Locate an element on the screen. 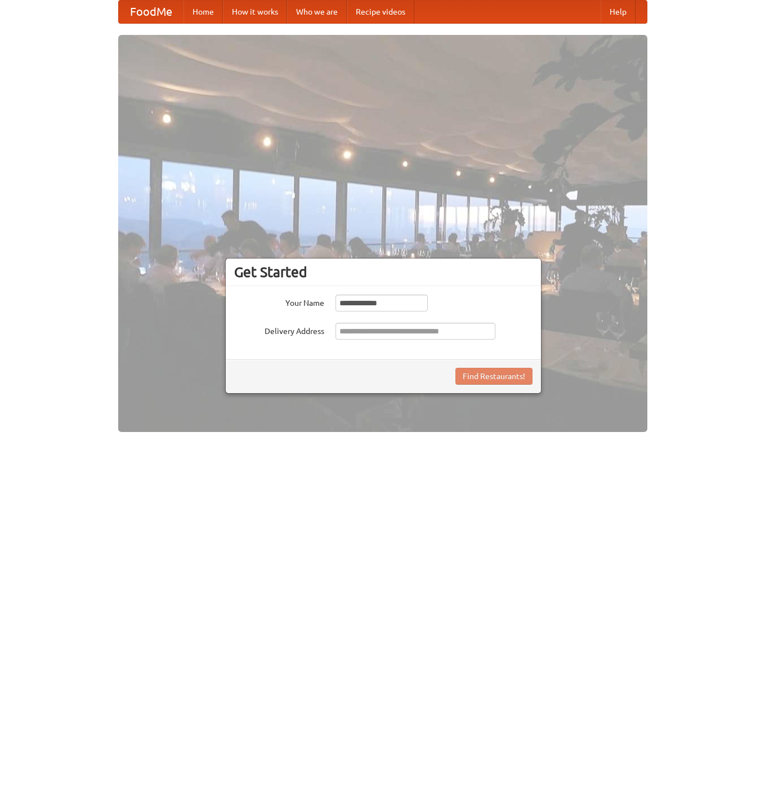 This screenshot has height=797, width=765. a: How it works is located at coordinates (255, 12).